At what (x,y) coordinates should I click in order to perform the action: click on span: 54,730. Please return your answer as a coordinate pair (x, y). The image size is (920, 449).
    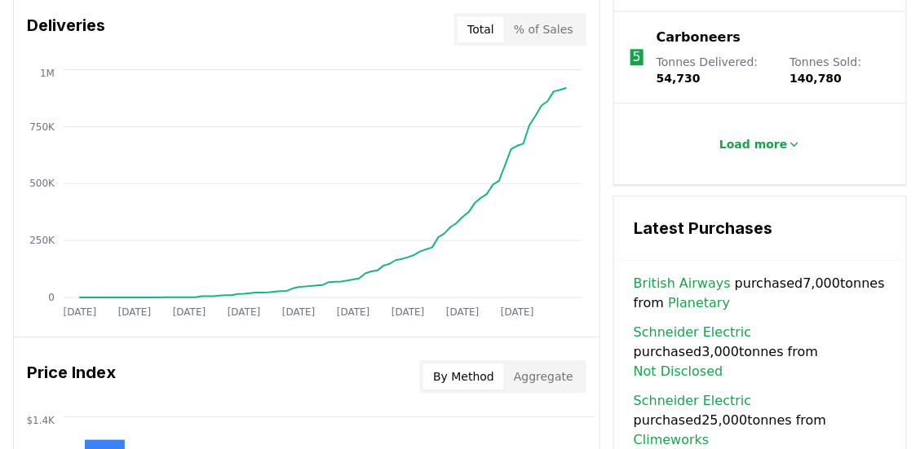
    Looking at the image, I should click on (678, 78).